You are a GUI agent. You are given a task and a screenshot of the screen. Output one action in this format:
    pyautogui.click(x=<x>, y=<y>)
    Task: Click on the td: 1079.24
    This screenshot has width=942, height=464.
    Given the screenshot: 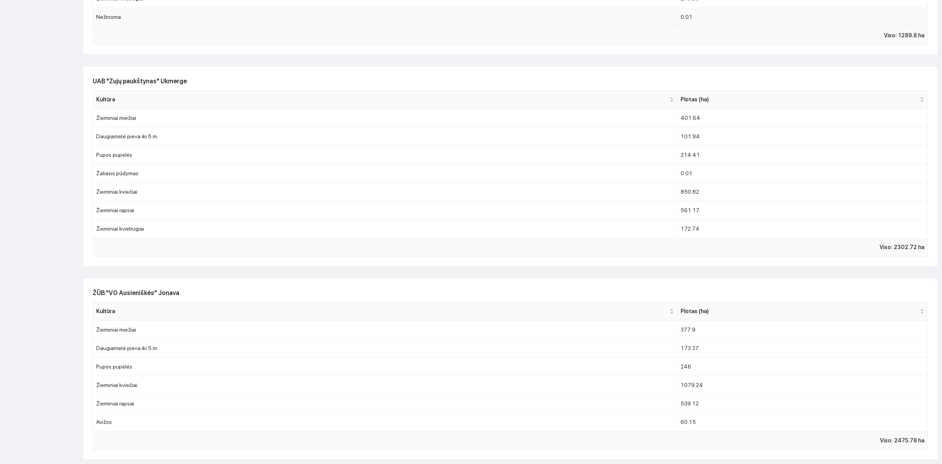 What is the action you would take?
    pyautogui.click(x=803, y=385)
    